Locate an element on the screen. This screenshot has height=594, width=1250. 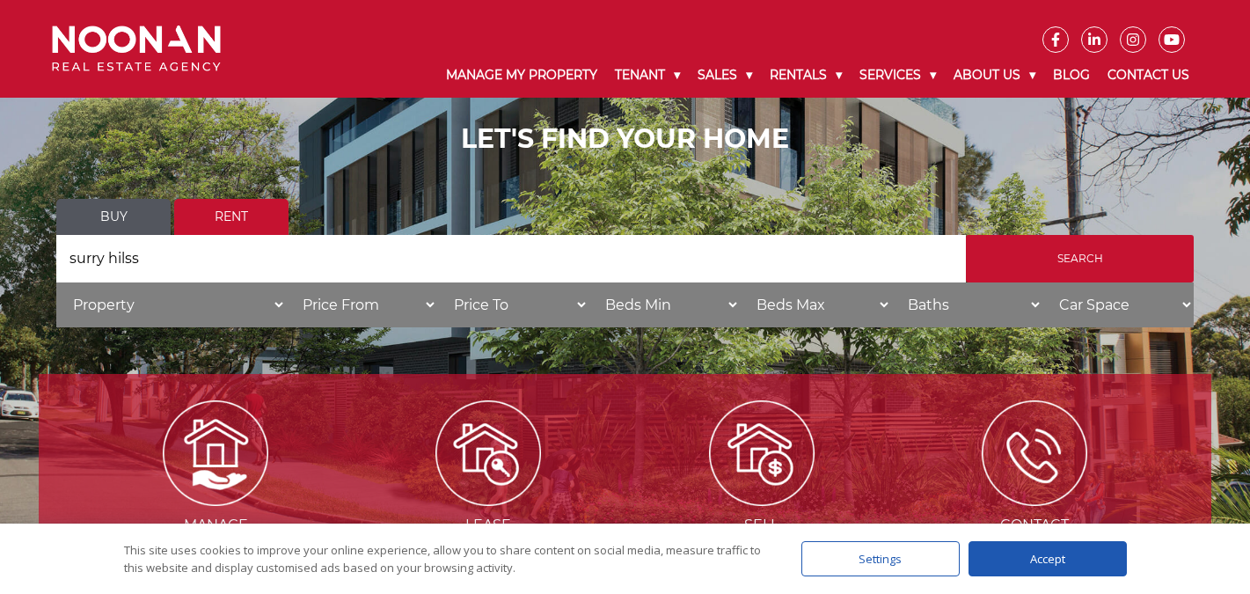
span: Manage my Property is located at coordinates (215, 536).